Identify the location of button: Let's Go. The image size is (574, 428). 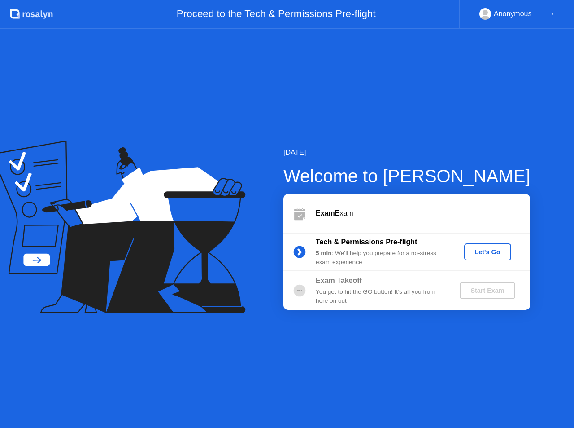
(488, 252).